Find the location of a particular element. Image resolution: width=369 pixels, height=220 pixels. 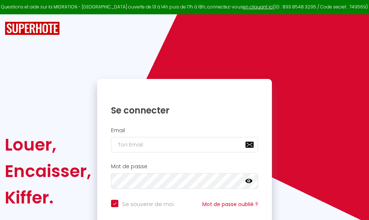

a: en cliquant ici is located at coordinates (258, 7).